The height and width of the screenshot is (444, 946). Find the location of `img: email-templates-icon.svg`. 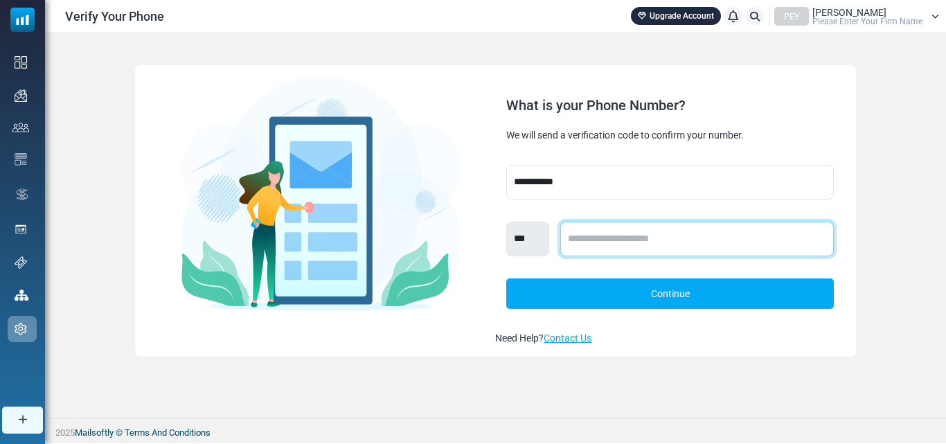

img: email-templates-icon.svg is located at coordinates (21, 159).